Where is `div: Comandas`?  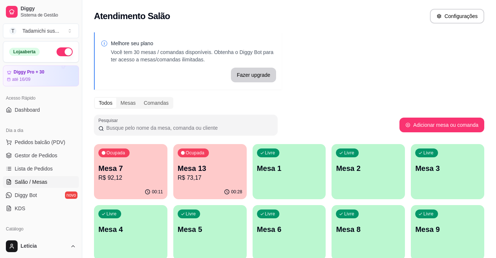 div: Comandas is located at coordinates (156, 103).